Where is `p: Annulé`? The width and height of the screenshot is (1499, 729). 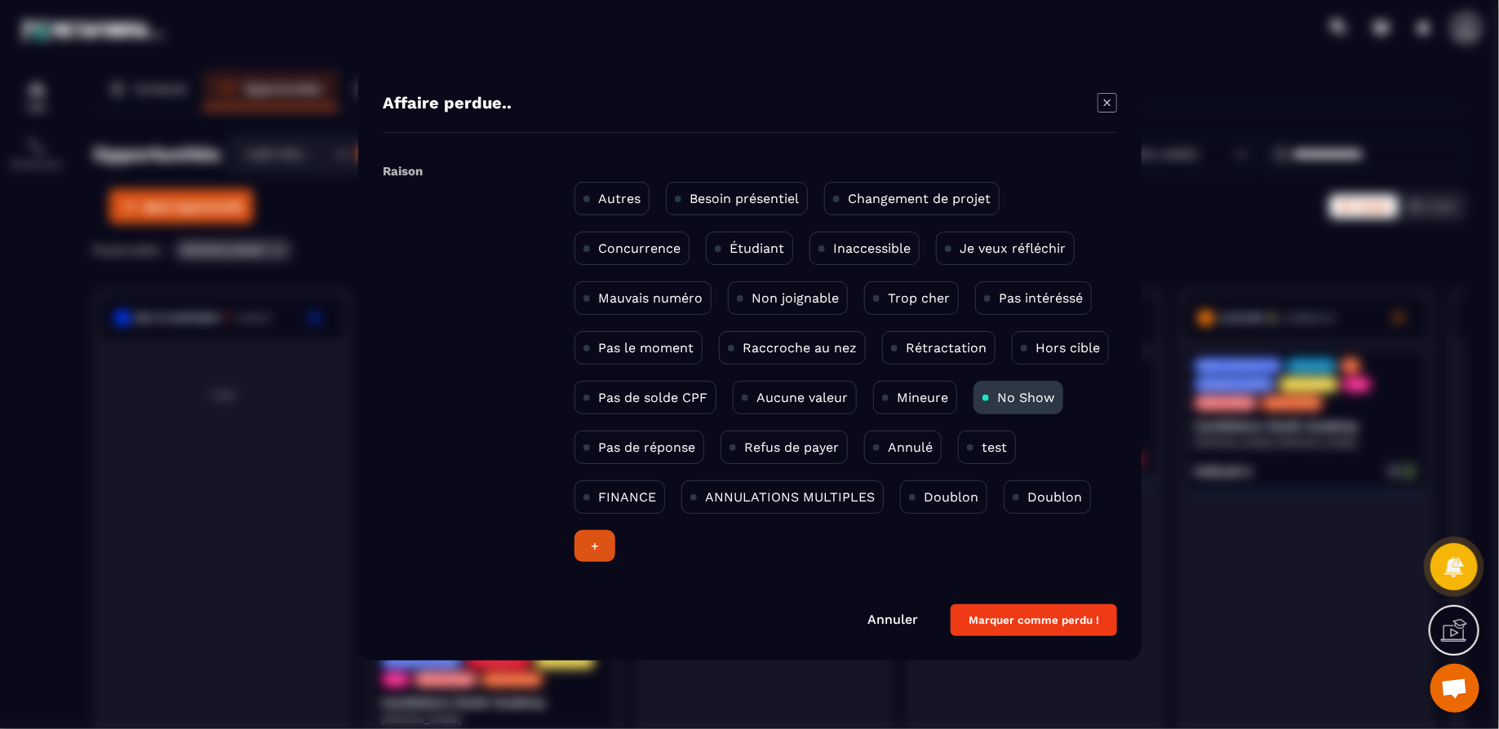 p: Annulé is located at coordinates (910, 447).